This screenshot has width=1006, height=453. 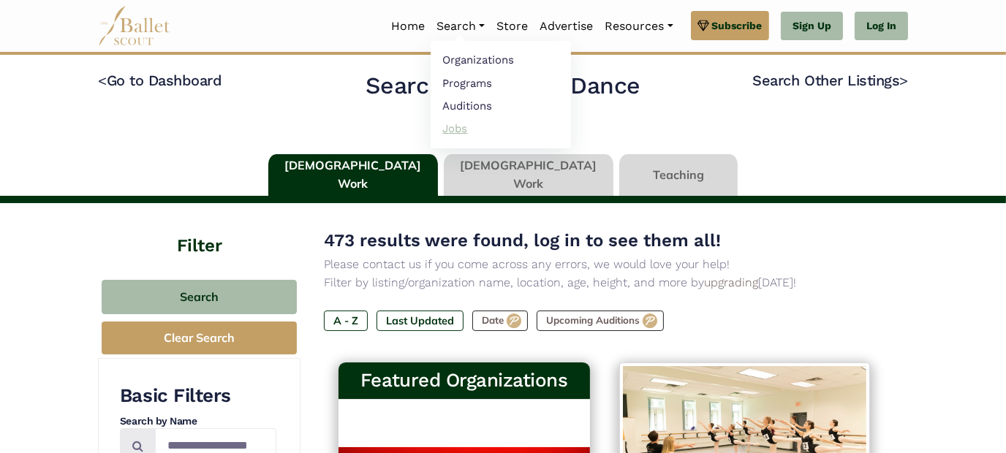 What do you see at coordinates (512, 26) in the screenshot?
I see `a: Store` at bounding box center [512, 26].